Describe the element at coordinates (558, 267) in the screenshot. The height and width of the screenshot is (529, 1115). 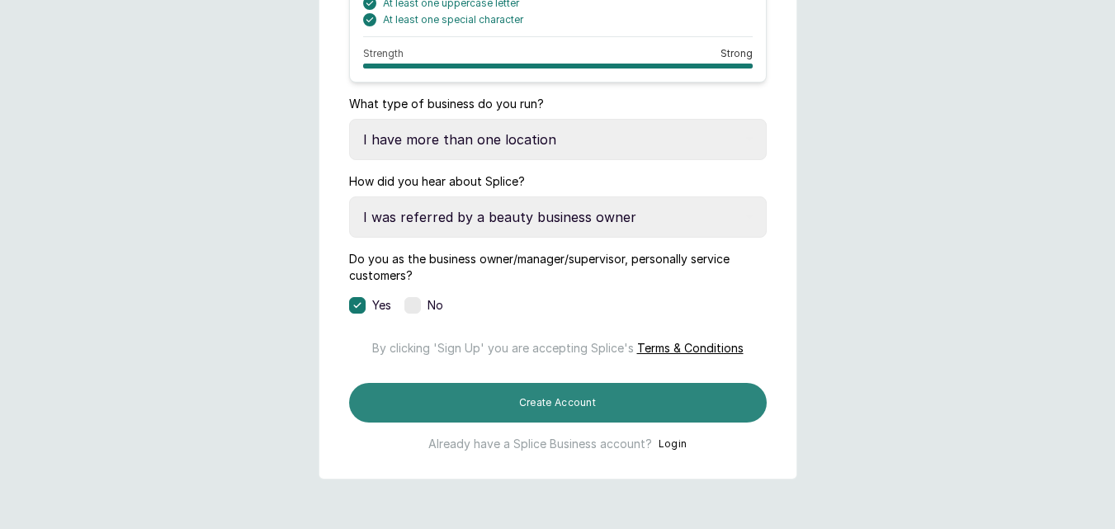
I see `label: Do you as the business owner/manager/supervisor, personally service customers?` at that location.